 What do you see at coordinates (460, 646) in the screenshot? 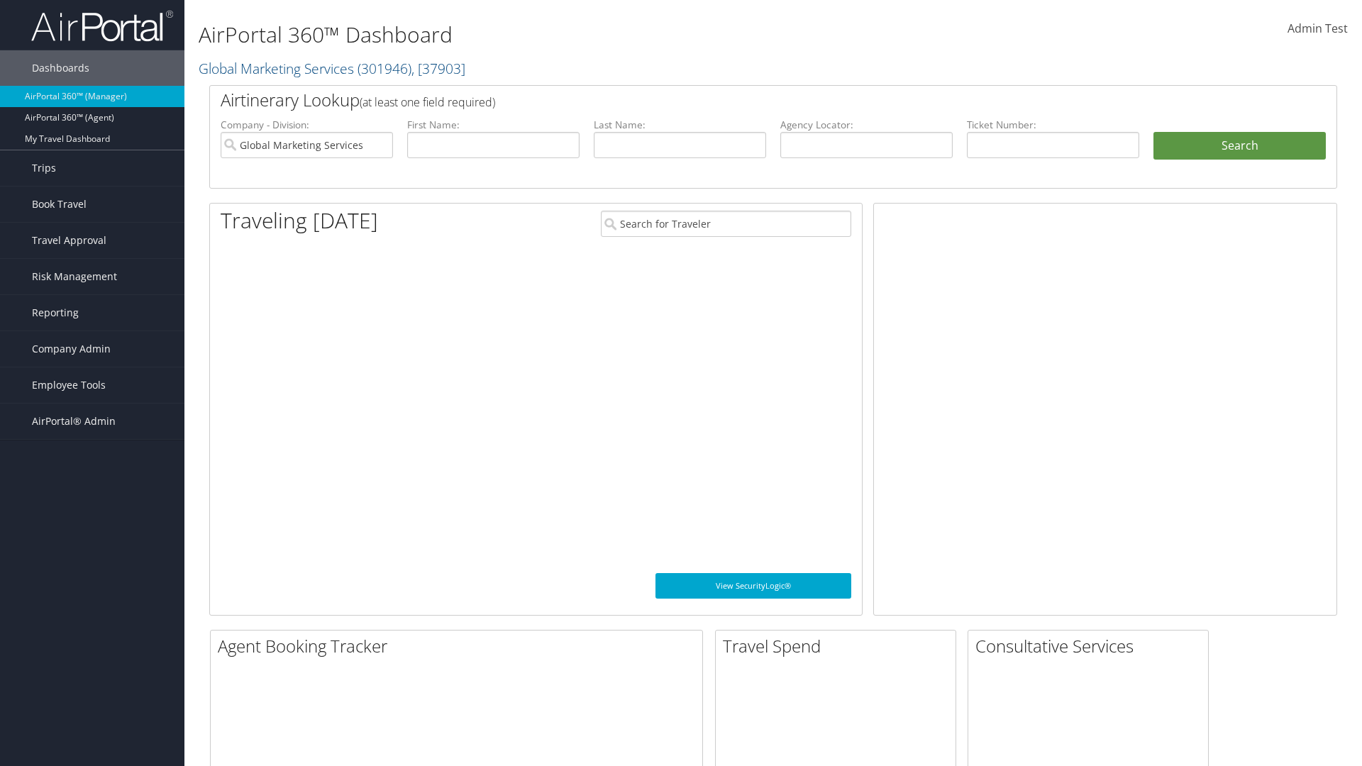
I see `h2: Agent Booking Tracker` at bounding box center [460, 646].